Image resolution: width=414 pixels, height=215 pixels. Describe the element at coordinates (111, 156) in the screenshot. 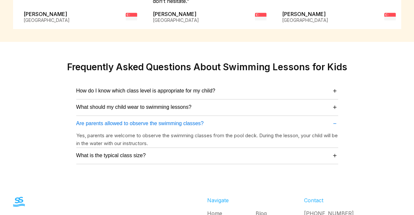

I see `span: What is the typical class size?` at that location.